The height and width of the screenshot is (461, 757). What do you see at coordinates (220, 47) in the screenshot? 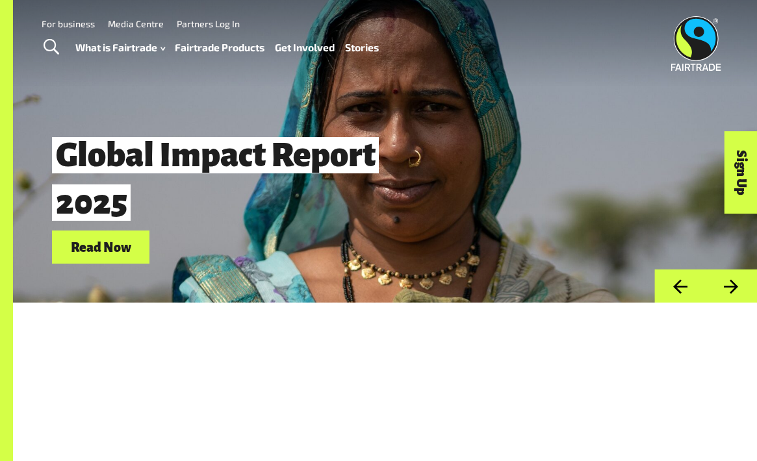
I see `a: Fairtrade Products` at bounding box center [220, 47].